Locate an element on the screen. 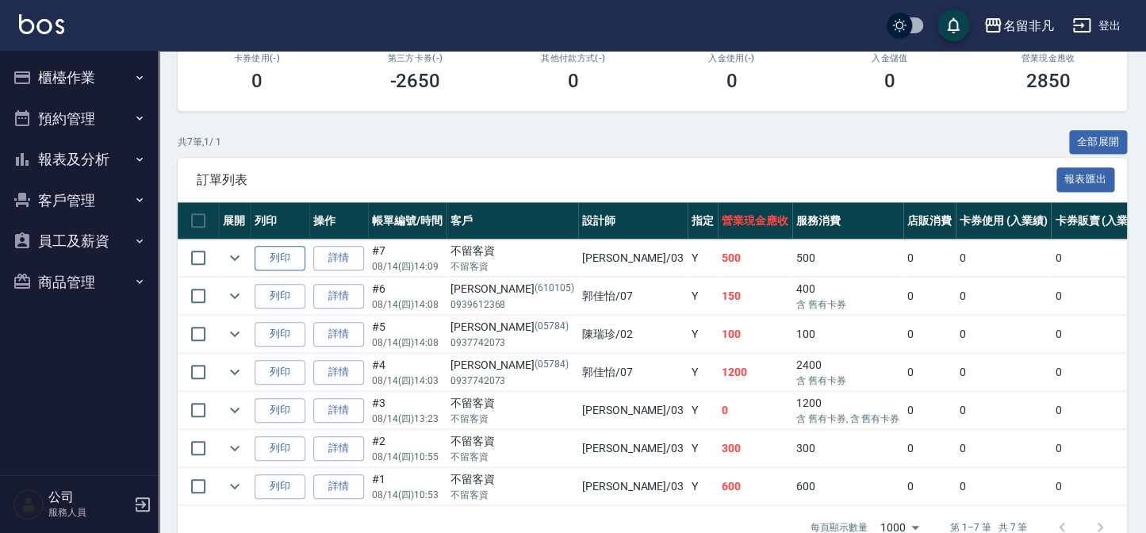  button: 商品管理 is located at coordinates (79, 282).